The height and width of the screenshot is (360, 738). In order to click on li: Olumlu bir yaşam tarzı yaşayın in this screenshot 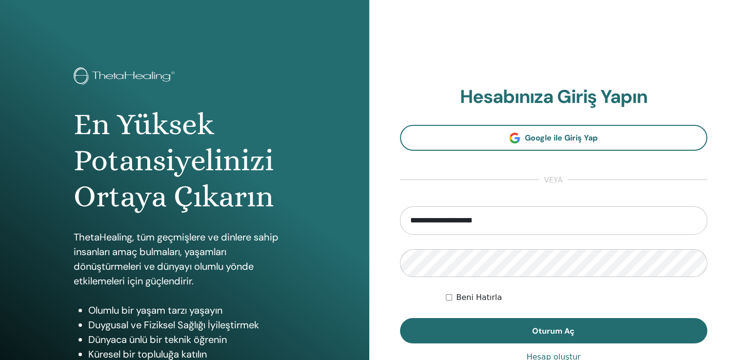, I will do `click(192, 310)`.